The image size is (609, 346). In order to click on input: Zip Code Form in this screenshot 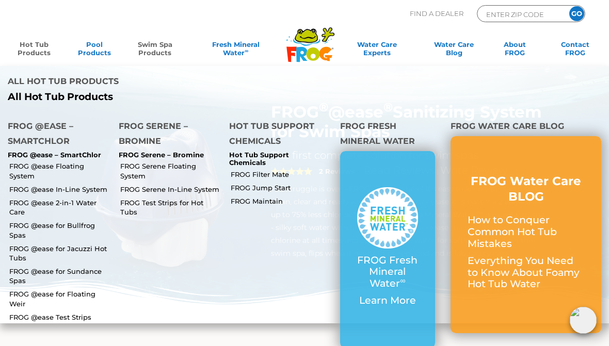, I will do `click(520, 14)`.